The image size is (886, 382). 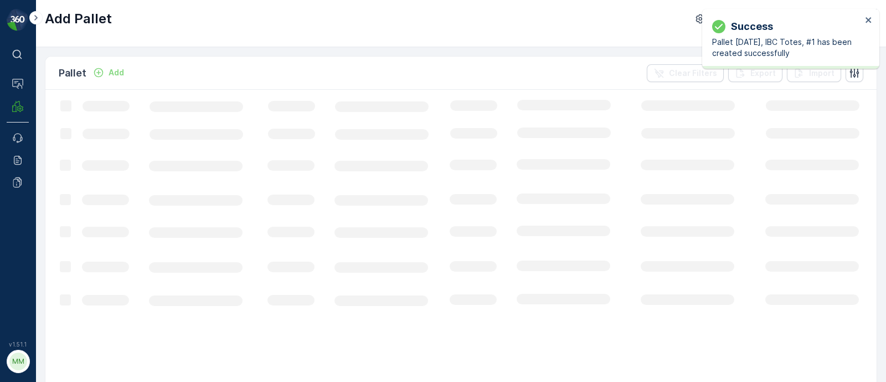 What do you see at coordinates (78, 19) in the screenshot?
I see `p: Add Pallet` at bounding box center [78, 19].